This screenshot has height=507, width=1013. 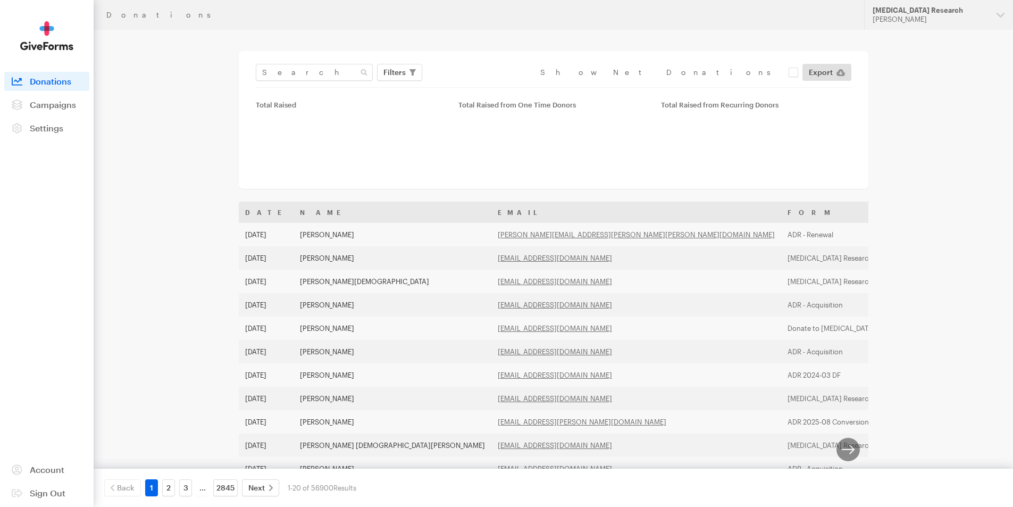 What do you see at coordinates (47, 493) in the screenshot?
I see `a: Sign Out` at bounding box center [47, 493].